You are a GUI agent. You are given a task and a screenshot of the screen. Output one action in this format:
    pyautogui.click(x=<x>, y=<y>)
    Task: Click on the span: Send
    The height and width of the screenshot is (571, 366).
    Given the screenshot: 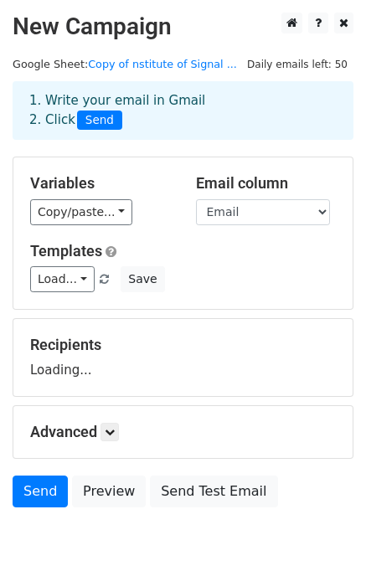 What is the action you would take?
    pyautogui.click(x=100, y=121)
    